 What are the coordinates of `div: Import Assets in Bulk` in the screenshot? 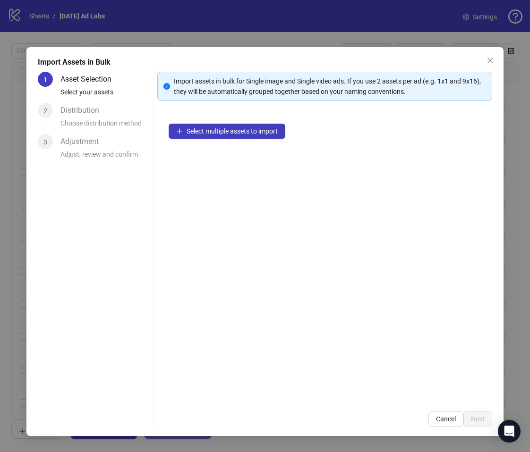 It's located at (265, 62).